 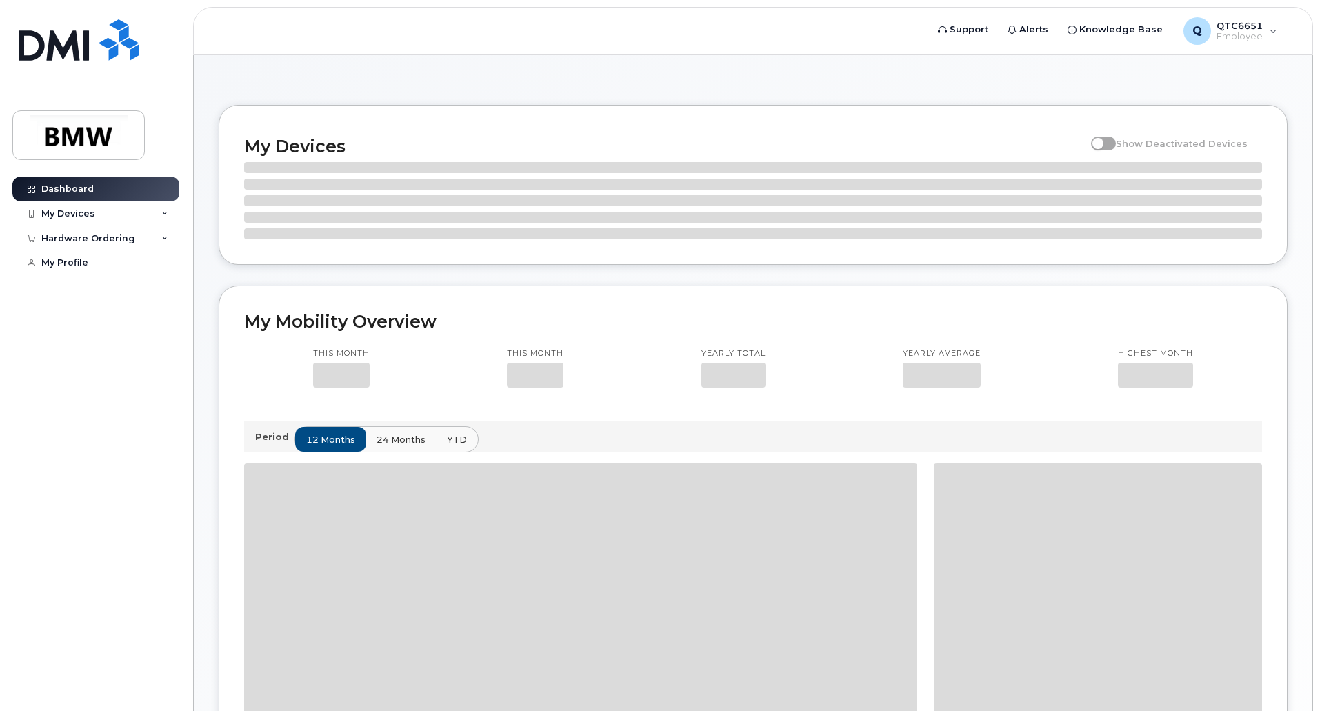 I want to click on h2: My Mobility Overview, so click(x=753, y=321).